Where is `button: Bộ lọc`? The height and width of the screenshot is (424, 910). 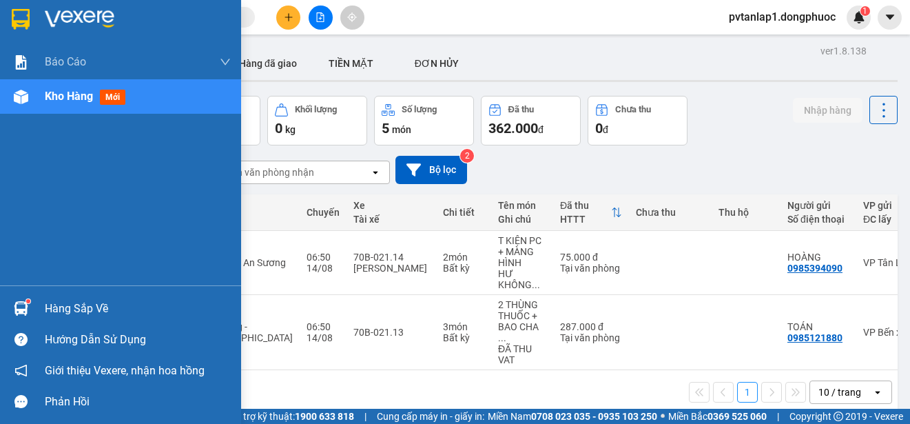 button: Bộ lọc is located at coordinates (431, 170).